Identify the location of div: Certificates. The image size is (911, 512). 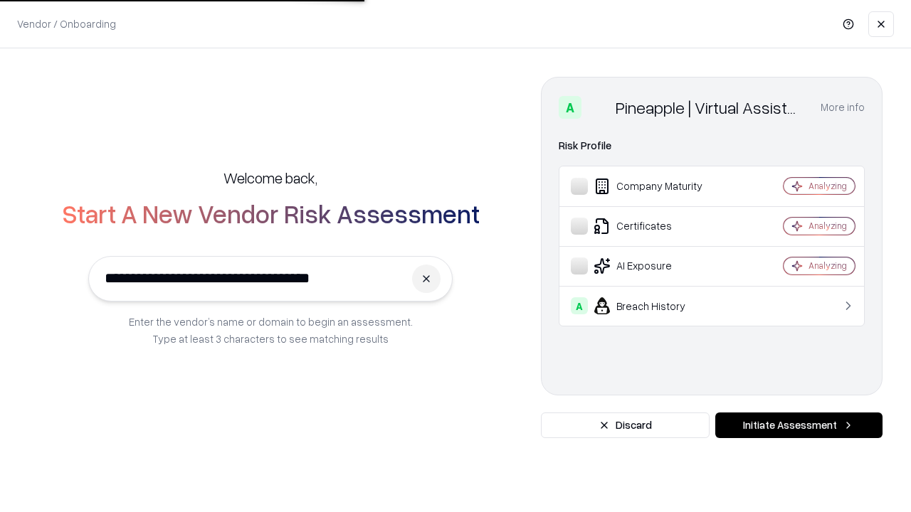
(656, 226).